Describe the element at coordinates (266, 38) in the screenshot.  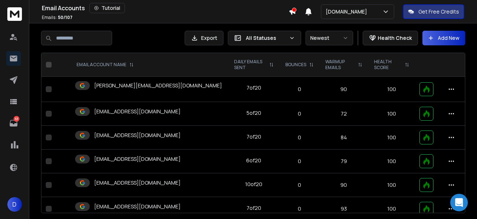
I see `p: All Statuses` at that location.